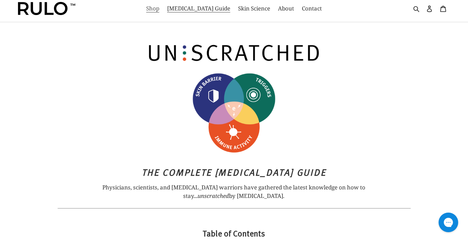 The height and width of the screenshot is (241, 468). Describe the element at coordinates (312, 8) in the screenshot. I see `span: Contact` at that location.